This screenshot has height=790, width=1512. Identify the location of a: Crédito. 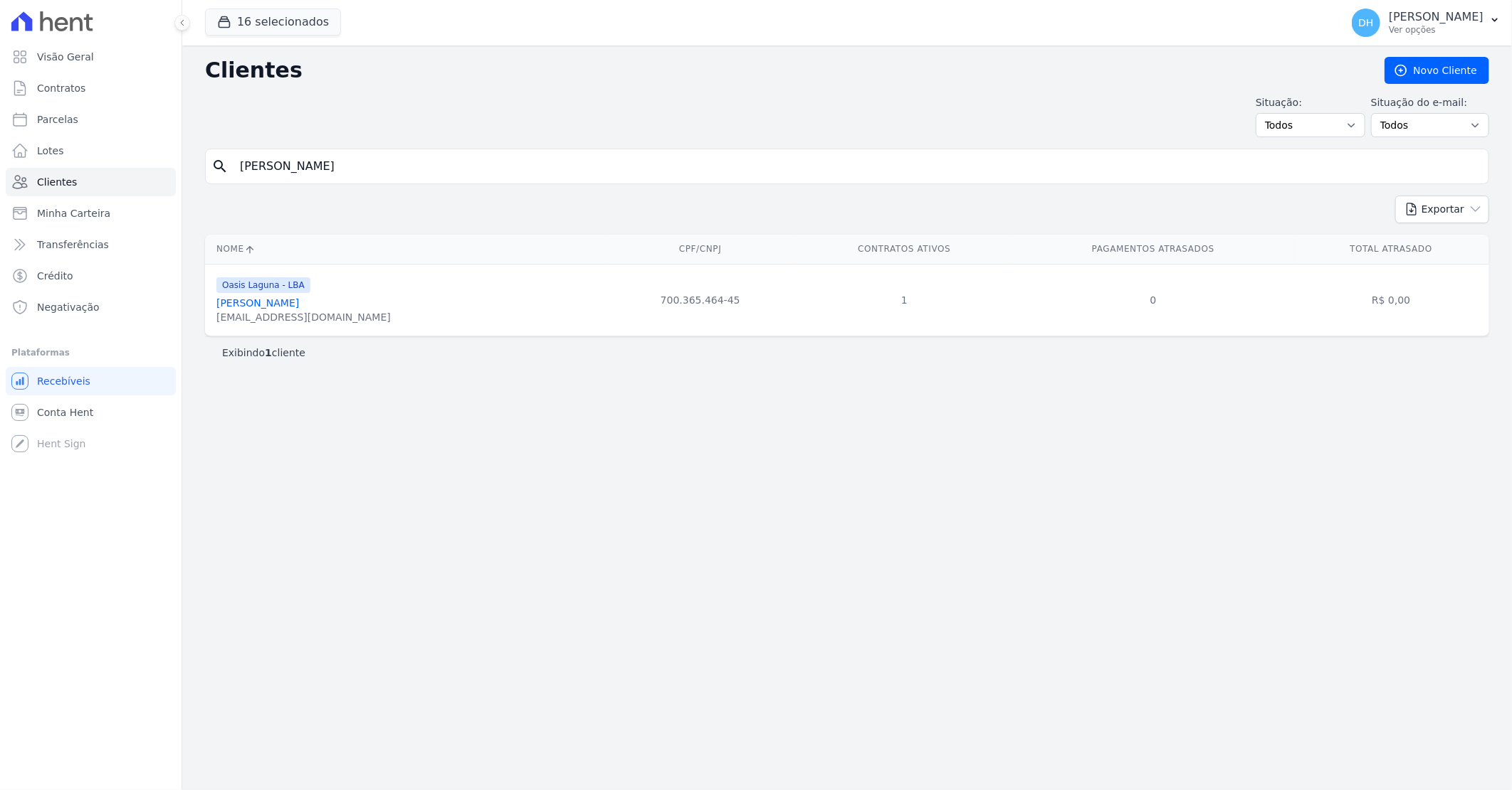
(91, 276).